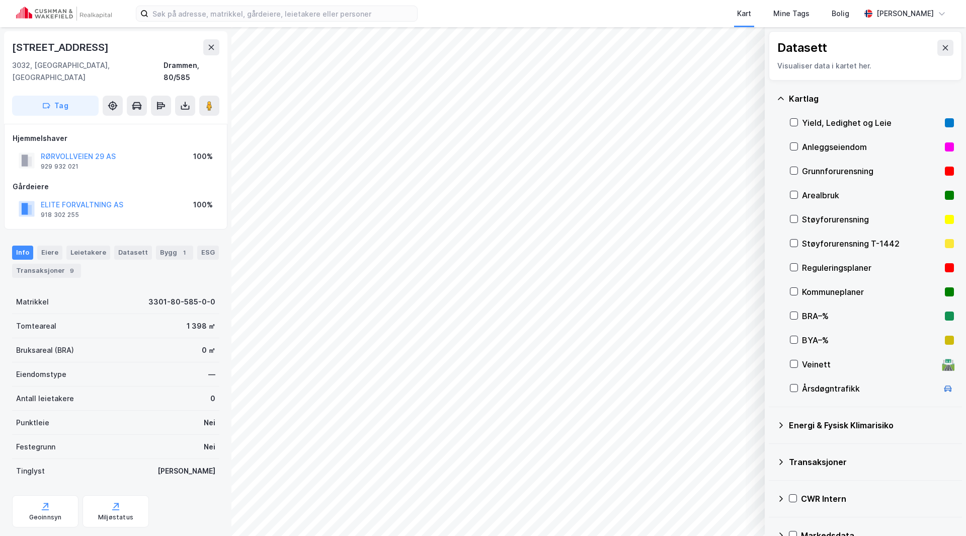  What do you see at coordinates (32, 302) in the screenshot?
I see `div: Matrikkel` at bounding box center [32, 302].